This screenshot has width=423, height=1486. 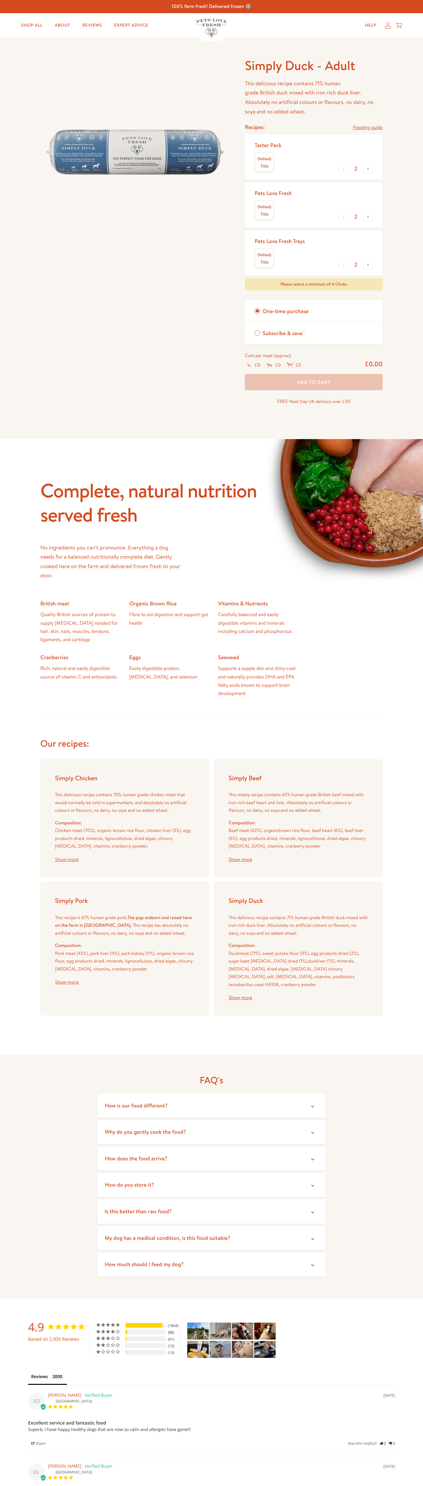 I want to click on strong: The pigs are, so click(x=139, y=917).